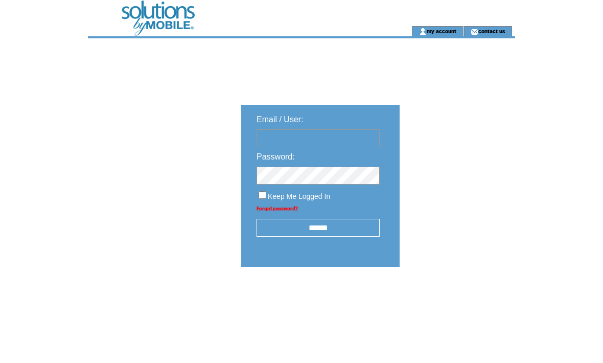 The height and width of the screenshot is (363, 603). What do you see at coordinates (280, 119) in the screenshot?
I see `span: Email / User:` at bounding box center [280, 119].